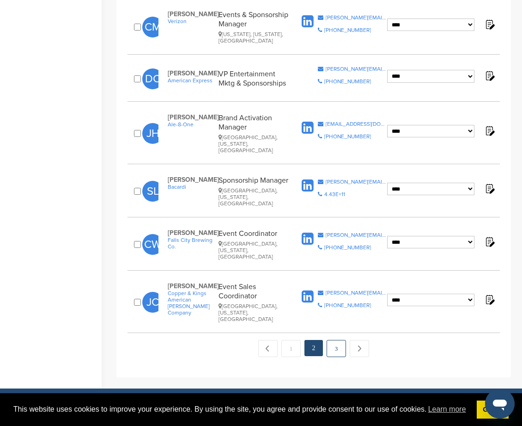  Describe the element at coordinates (254, 79) in the screenshot. I see `div: VP Entertainment Mktg & Sponsorships` at that location.